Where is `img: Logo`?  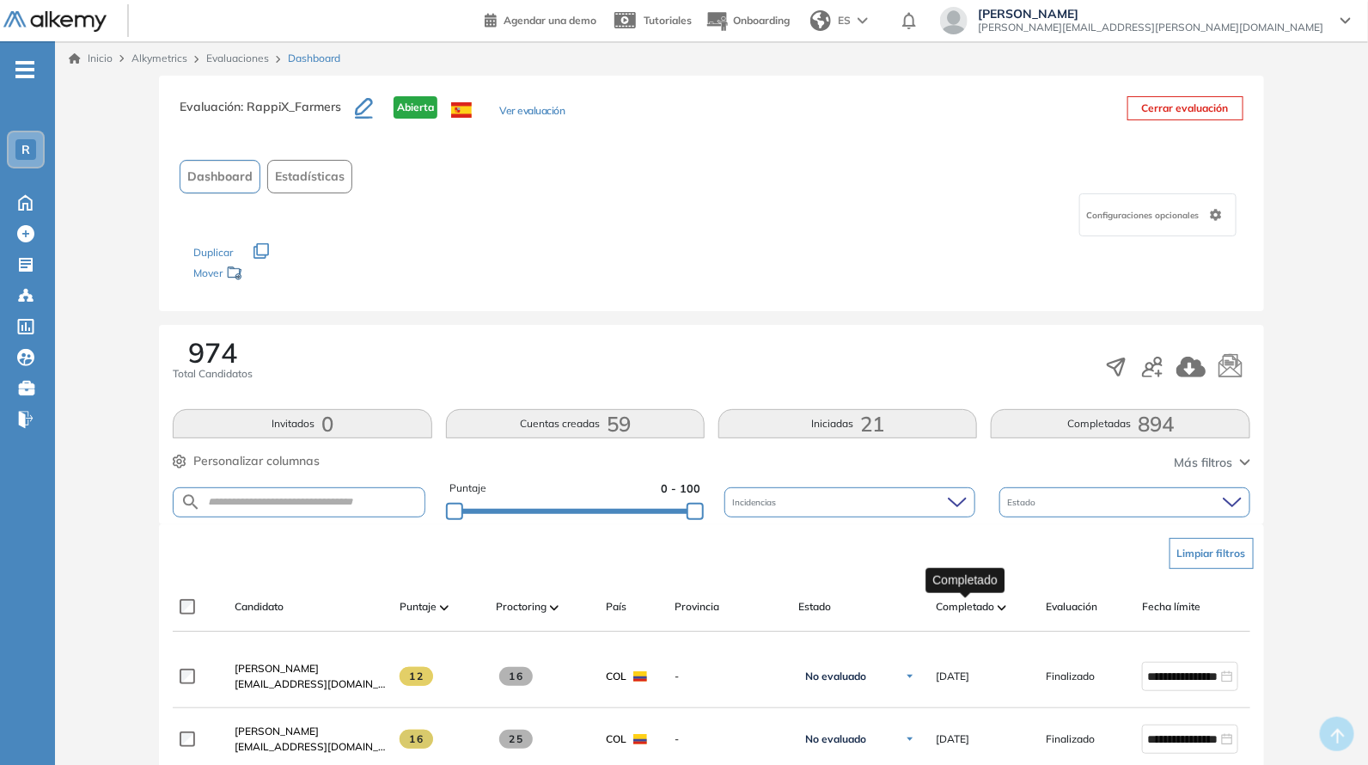 img: Logo is located at coordinates (55, 21).